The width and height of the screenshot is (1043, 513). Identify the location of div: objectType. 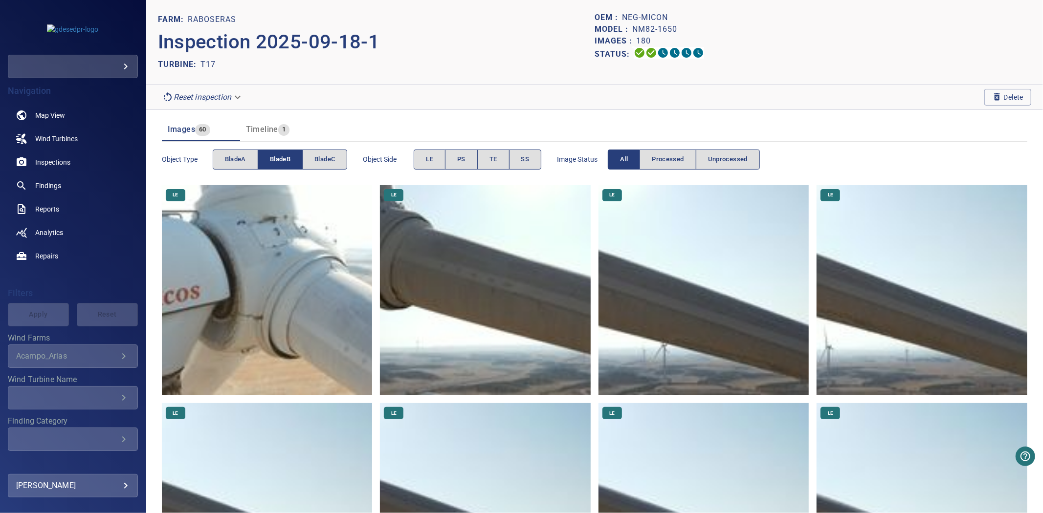
(280, 159).